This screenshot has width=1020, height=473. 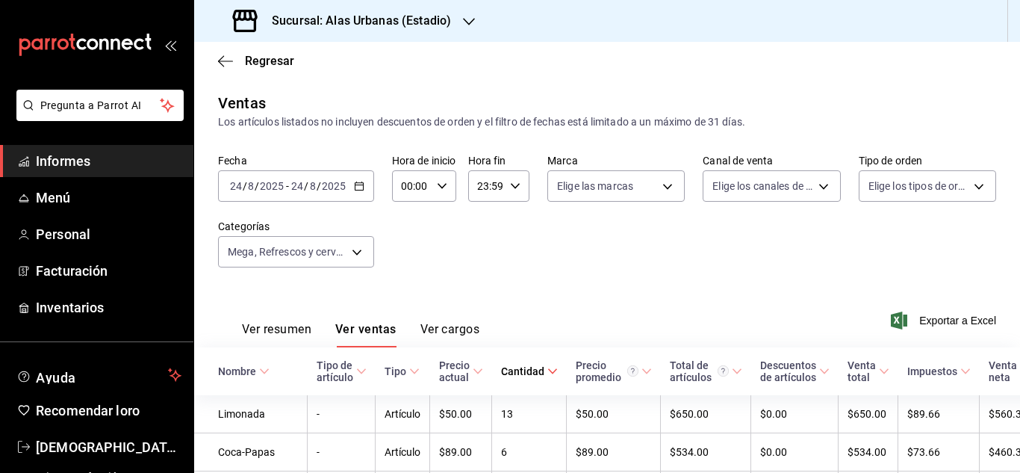 I want to click on font: Sucursal: Alas Urbanas (Estadio), so click(x=361, y=20).